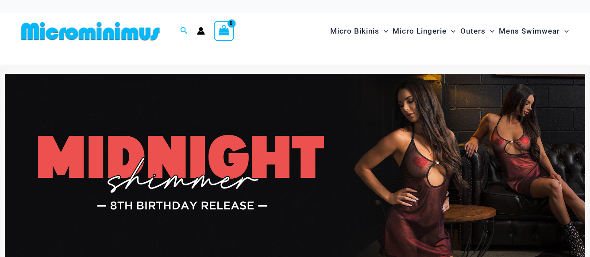 Image resolution: width=590 pixels, height=257 pixels. What do you see at coordinates (224, 31) in the screenshot?
I see `a: View Shopping Cart, empty` at bounding box center [224, 31].